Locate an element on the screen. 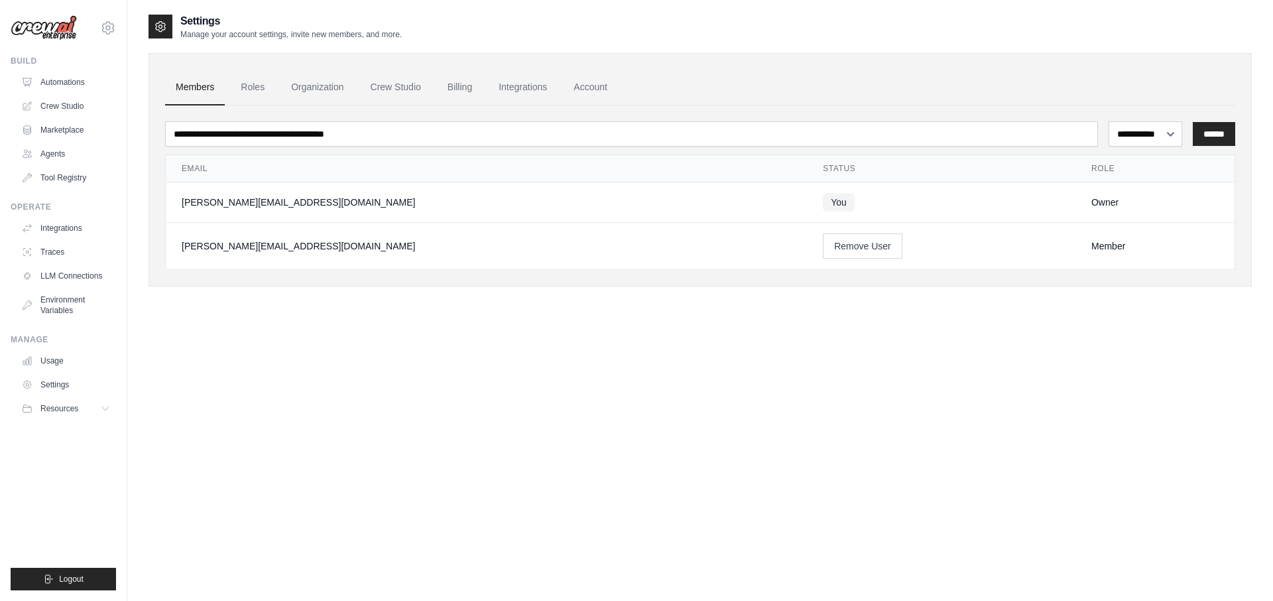 This screenshot has height=601, width=1273. a: Members is located at coordinates (195, 88).